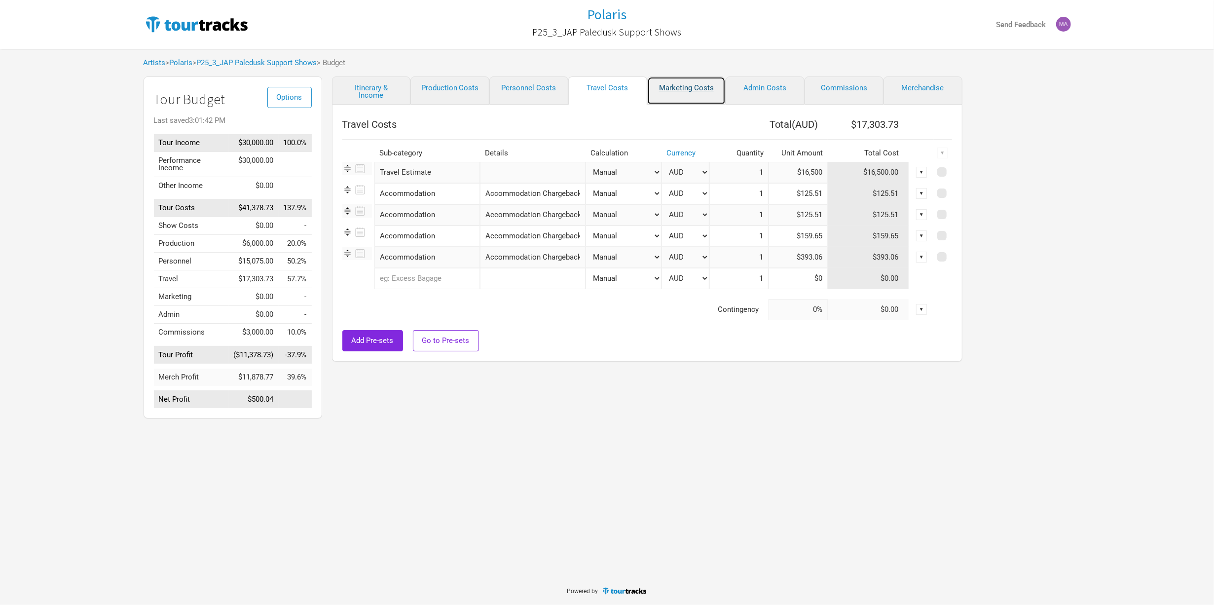 The width and height of the screenshot is (1214, 605). What do you see at coordinates (533, 215) in the screenshot?
I see `input: Accommodation Chargeback Sep 12th - AFTER NAGOYA SHOW` at bounding box center [533, 215].